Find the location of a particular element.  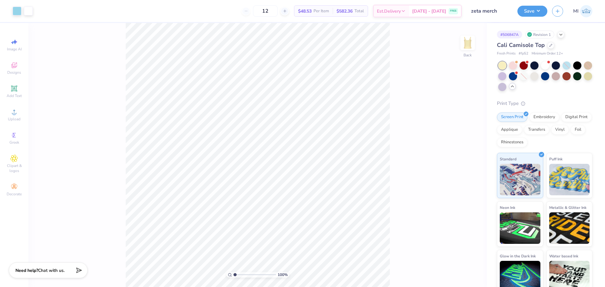

div: Transfers is located at coordinates (537, 130).